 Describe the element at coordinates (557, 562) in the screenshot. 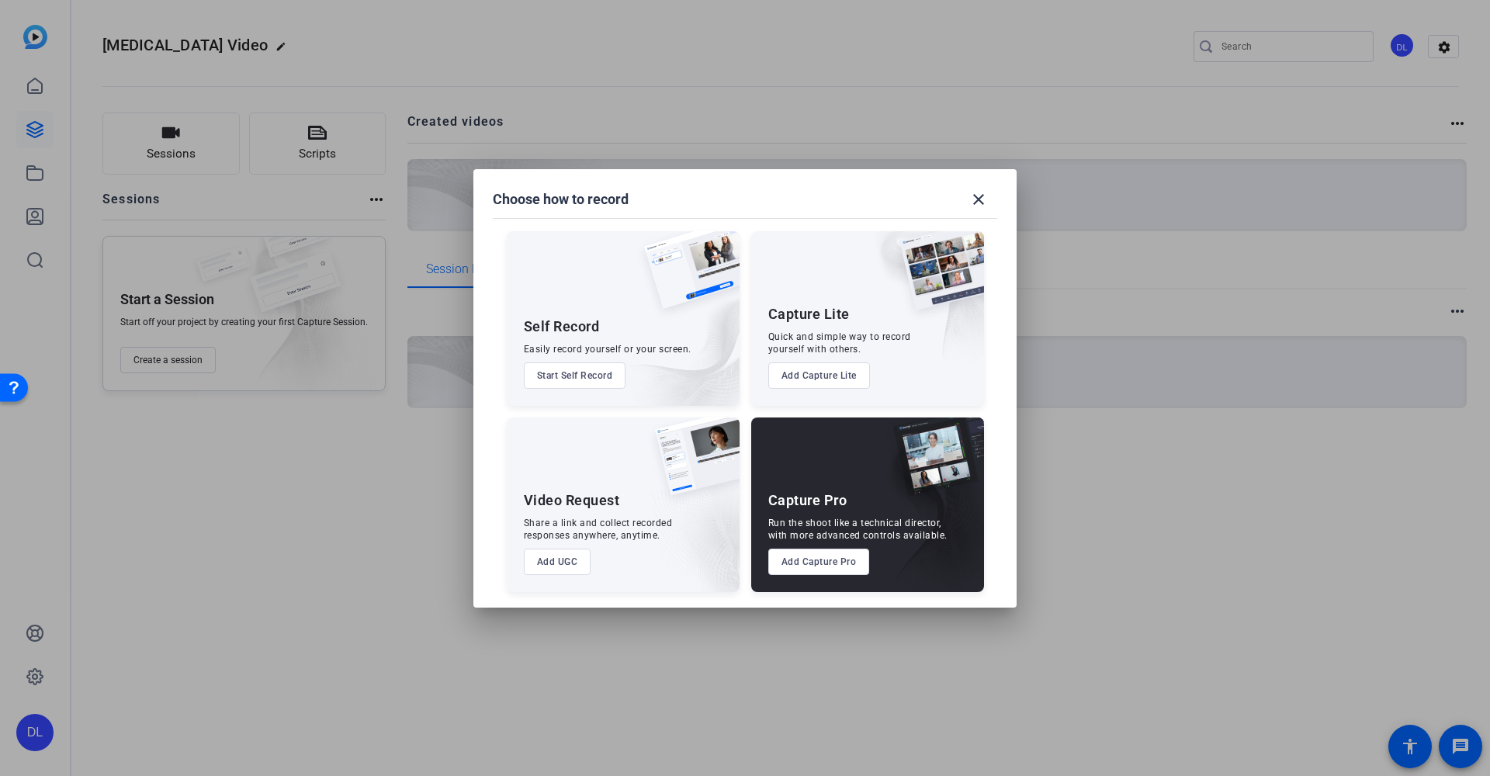

I see `button: Add UGC` at that location.